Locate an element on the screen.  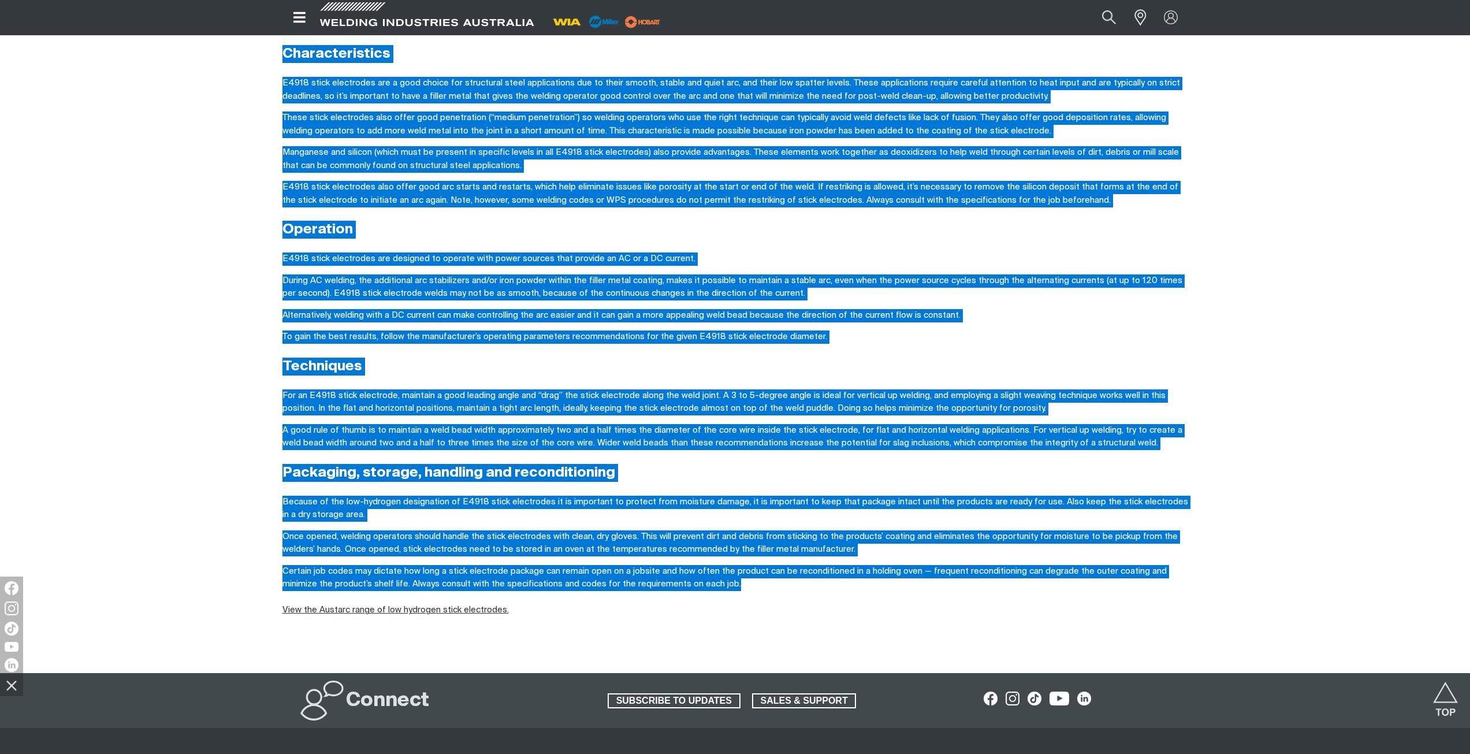
h2: Connect is located at coordinates (388, 701).